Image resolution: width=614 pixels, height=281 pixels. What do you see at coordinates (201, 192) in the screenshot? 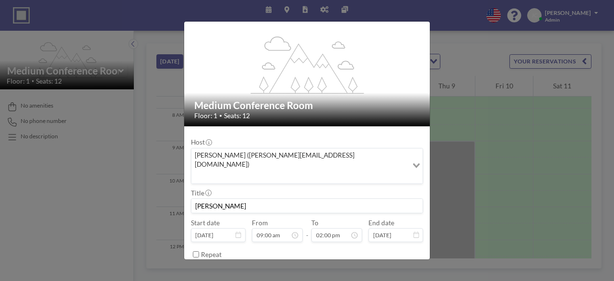
I see `label: Title` at bounding box center [201, 192].